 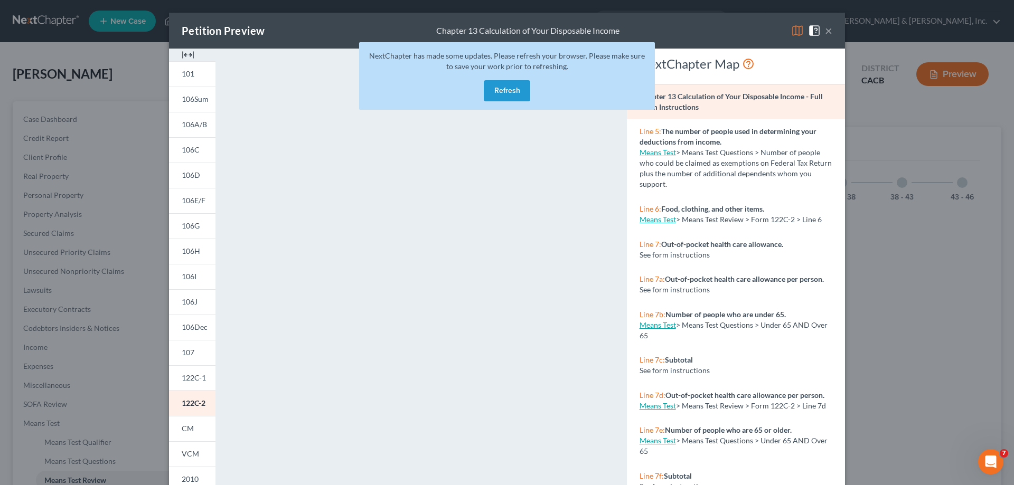 What do you see at coordinates (192, 403) in the screenshot?
I see `a: 122C-2` at bounding box center [192, 403].